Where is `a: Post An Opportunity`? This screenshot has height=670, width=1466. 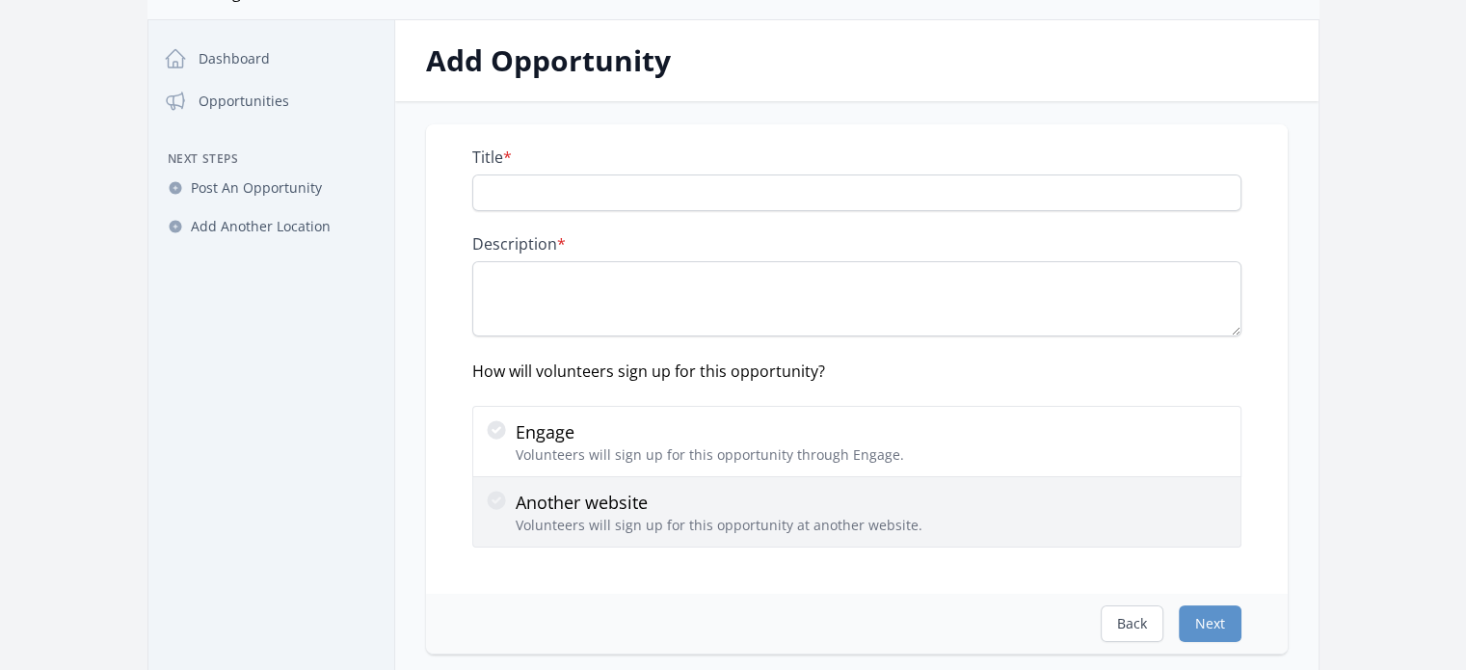 a: Post An Opportunity is located at coordinates (271, 188).